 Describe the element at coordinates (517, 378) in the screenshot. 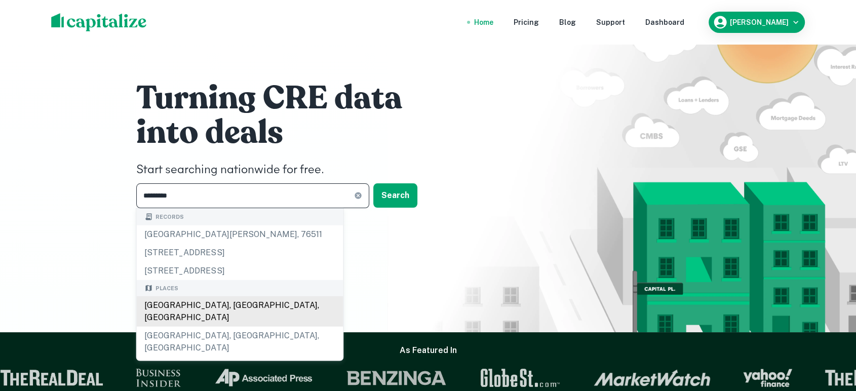

I see `img: GlobeSt` at that location.